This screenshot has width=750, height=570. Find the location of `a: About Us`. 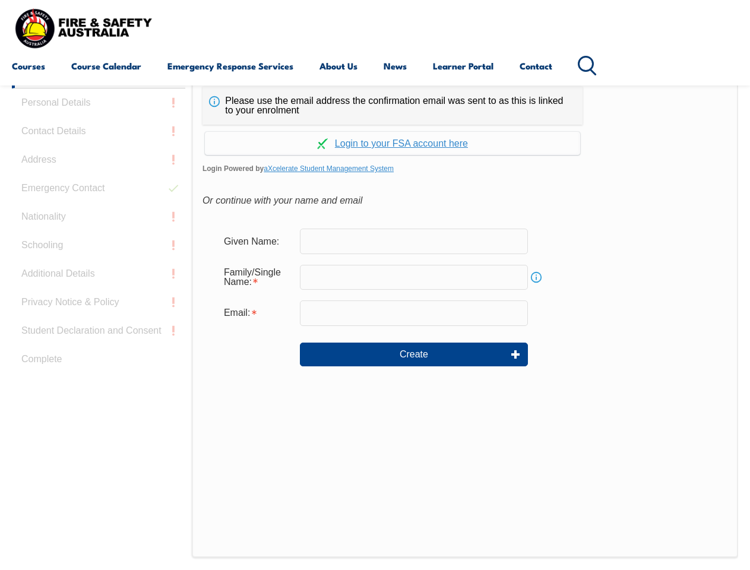

a: About Us is located at coordinates (338, 66).